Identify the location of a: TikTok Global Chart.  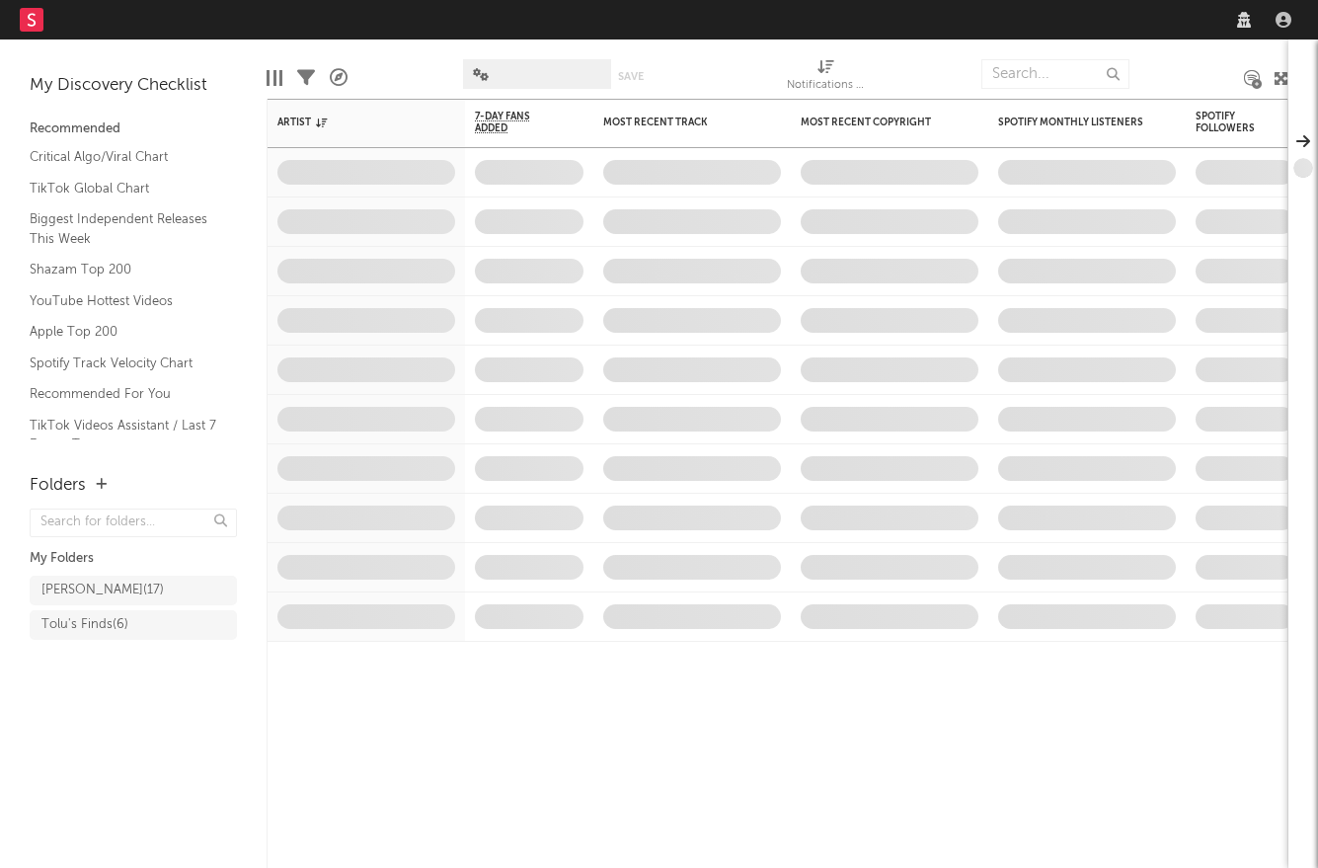
(123, 189).